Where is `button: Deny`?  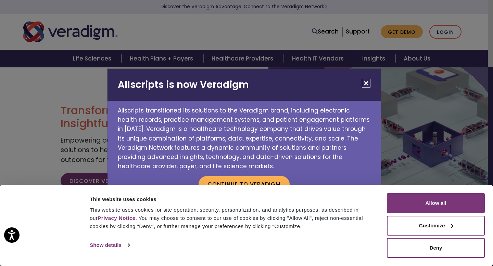
button: Deny is located at coordinates (436, 248).